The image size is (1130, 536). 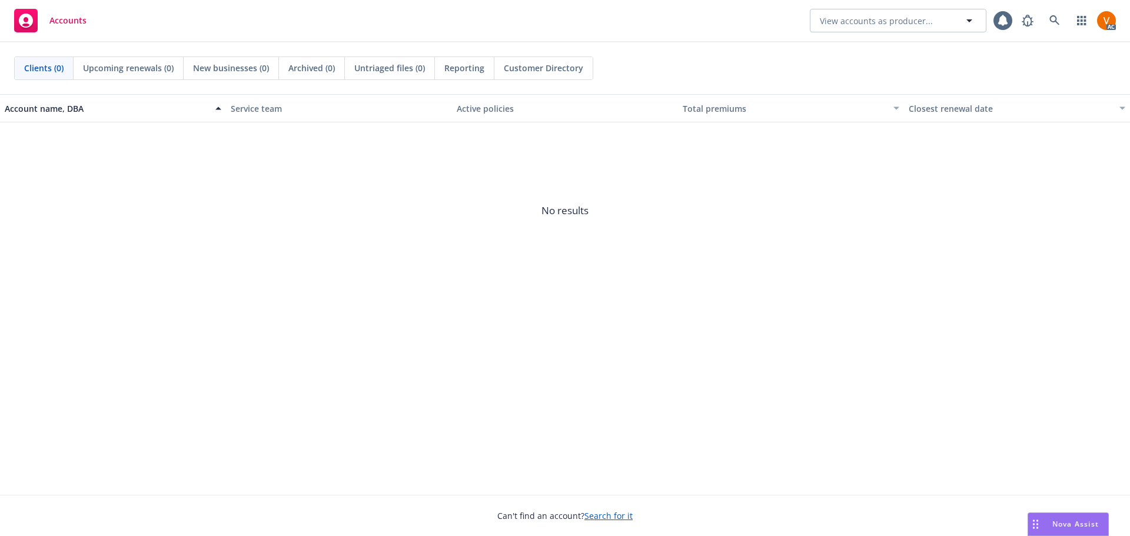 What do you see at coordinates (785, 108) in the screenshot?
I see `div: Total premiums` at bounding box center [785, 108].